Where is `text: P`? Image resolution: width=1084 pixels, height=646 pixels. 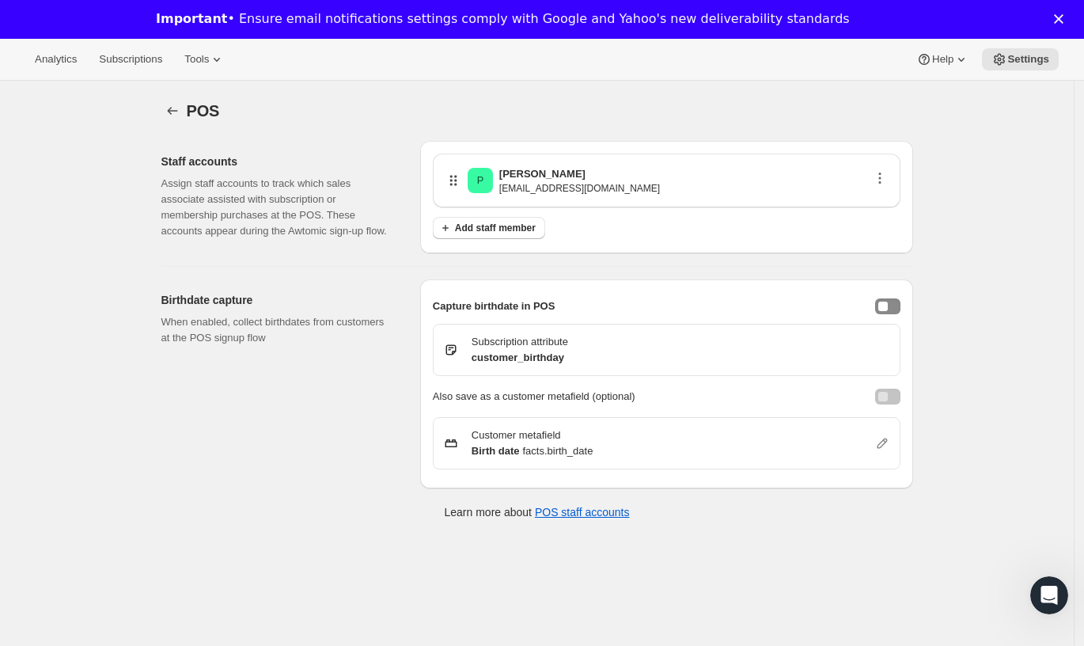
text: P is located at coordinates (480, 180).